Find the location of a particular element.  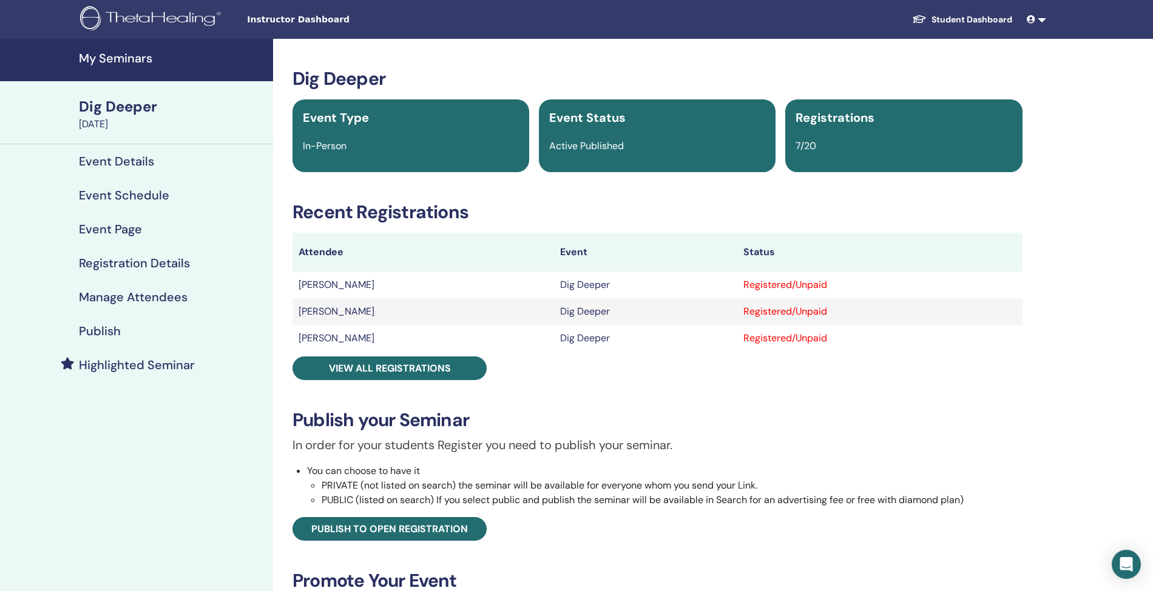

h4: Manage Attendees is located at coordinates (133, 297).